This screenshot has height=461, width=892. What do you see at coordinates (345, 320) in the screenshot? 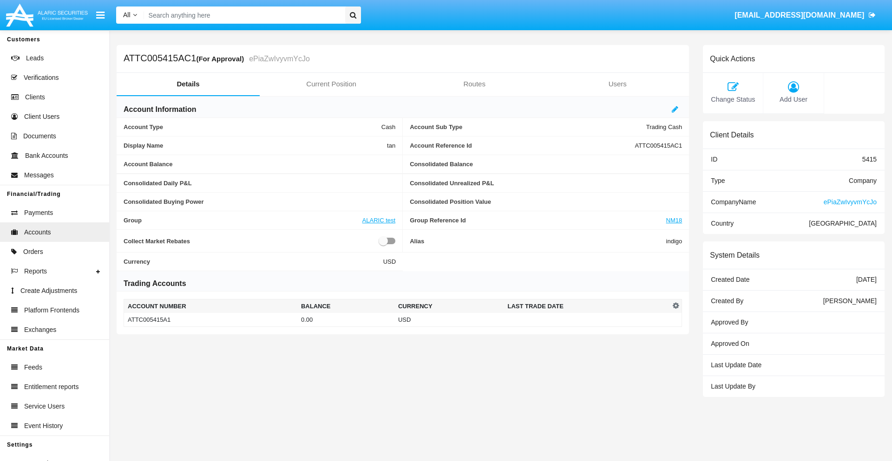
I see `td: 0.00` at bounding box center [345, 320].